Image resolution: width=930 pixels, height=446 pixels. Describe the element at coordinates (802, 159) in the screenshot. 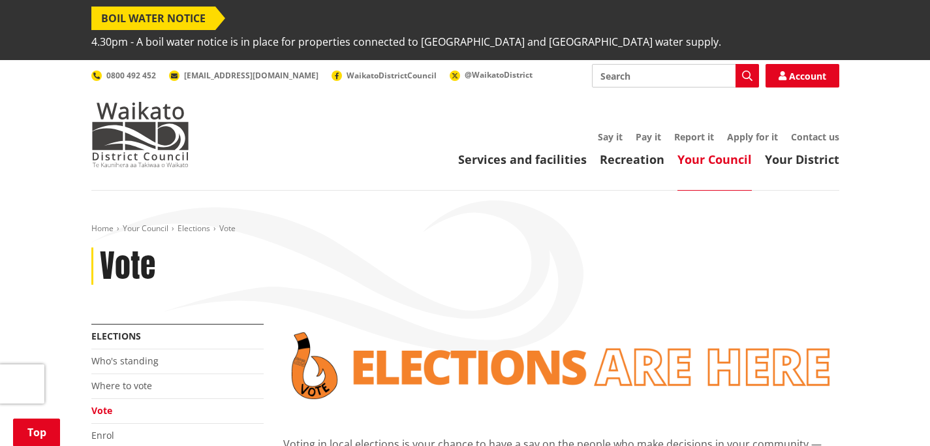

I see `a: Your District` at that location.